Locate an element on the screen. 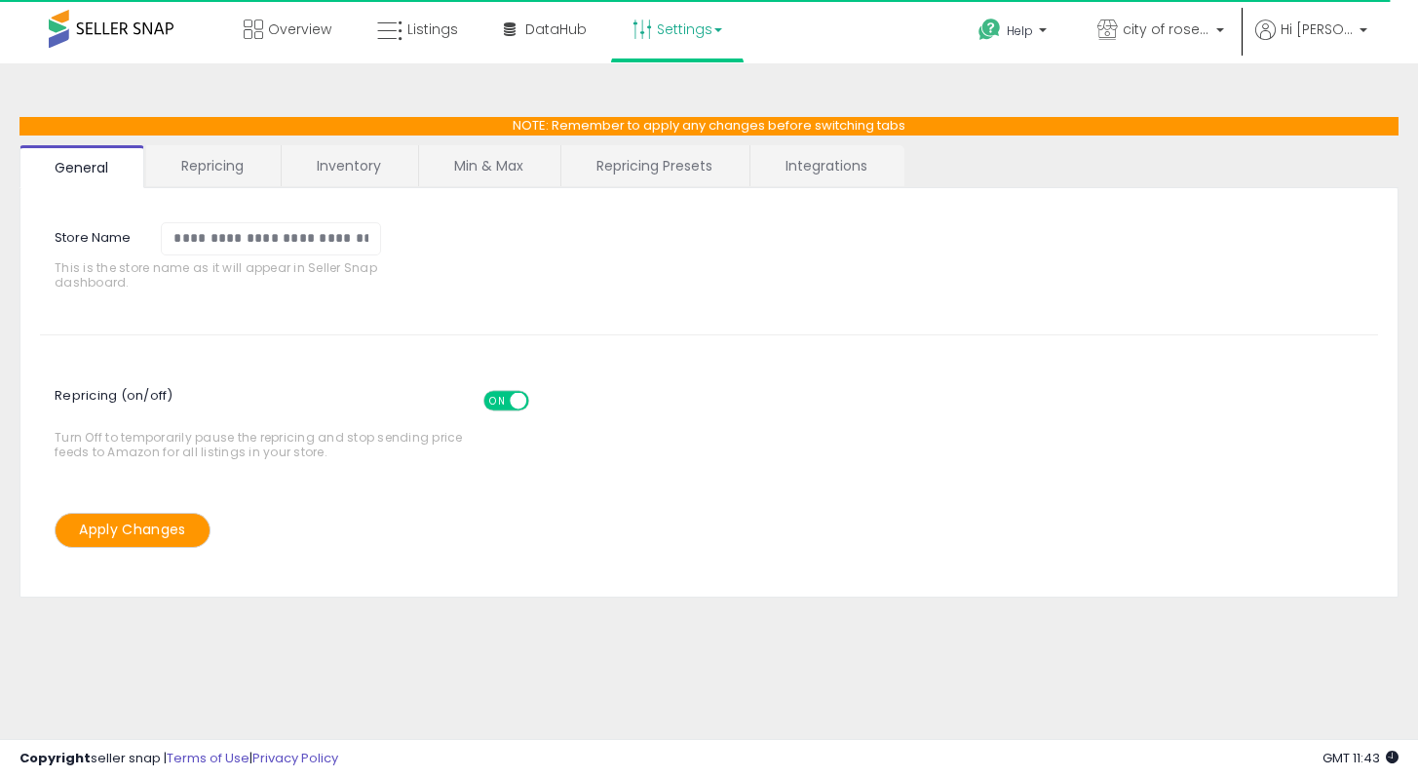  span: 2025-09-8 11:43 GMT is located at coordinates (1361, 757).